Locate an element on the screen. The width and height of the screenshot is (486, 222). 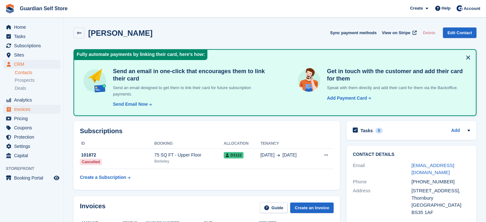
span: Prospects is located at coordinates (25, 80).